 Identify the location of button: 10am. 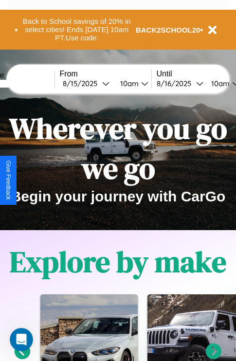
(132, 83).